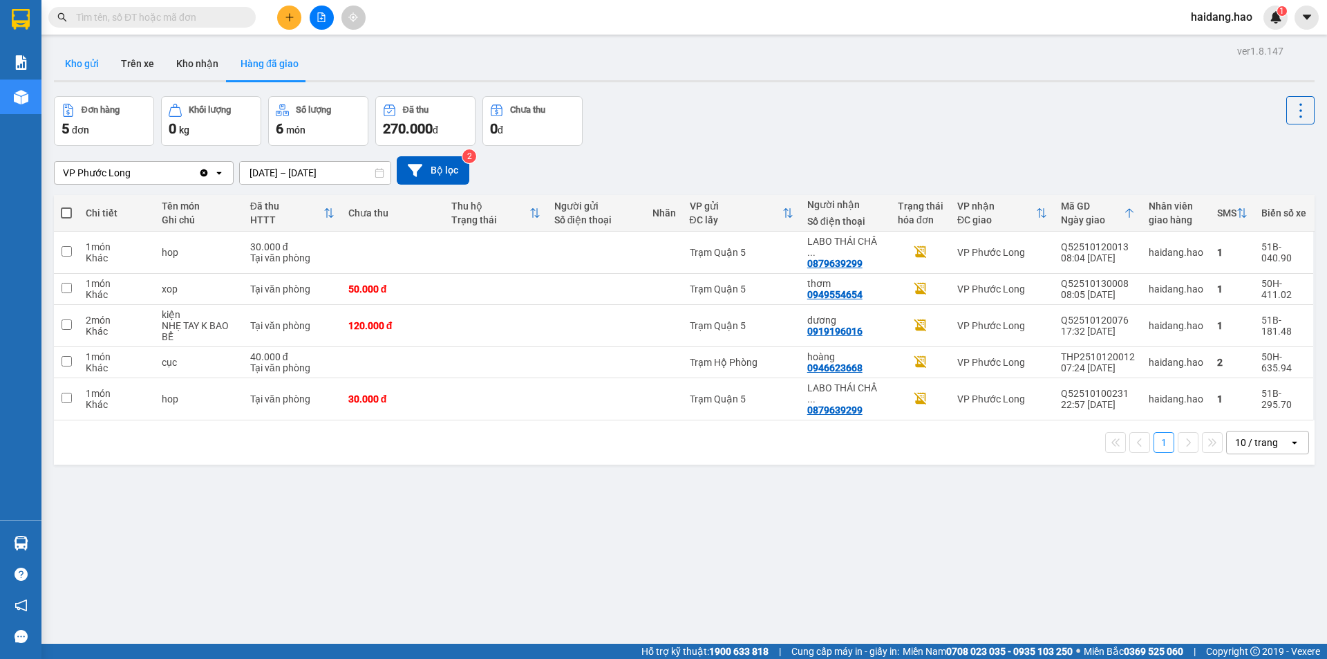  What do you see at coordinates (1098, 393) in the screenshot?
I see `div: Q52510100231` at bounding box center [1098, 393].